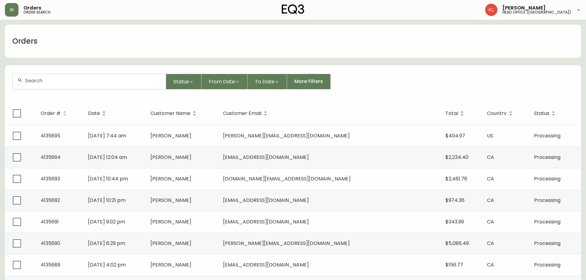 This screenshot has height=280, width=586. Describe the element at coordinates (267, 82) in the screenshot. I see `button: To Date` at that location.